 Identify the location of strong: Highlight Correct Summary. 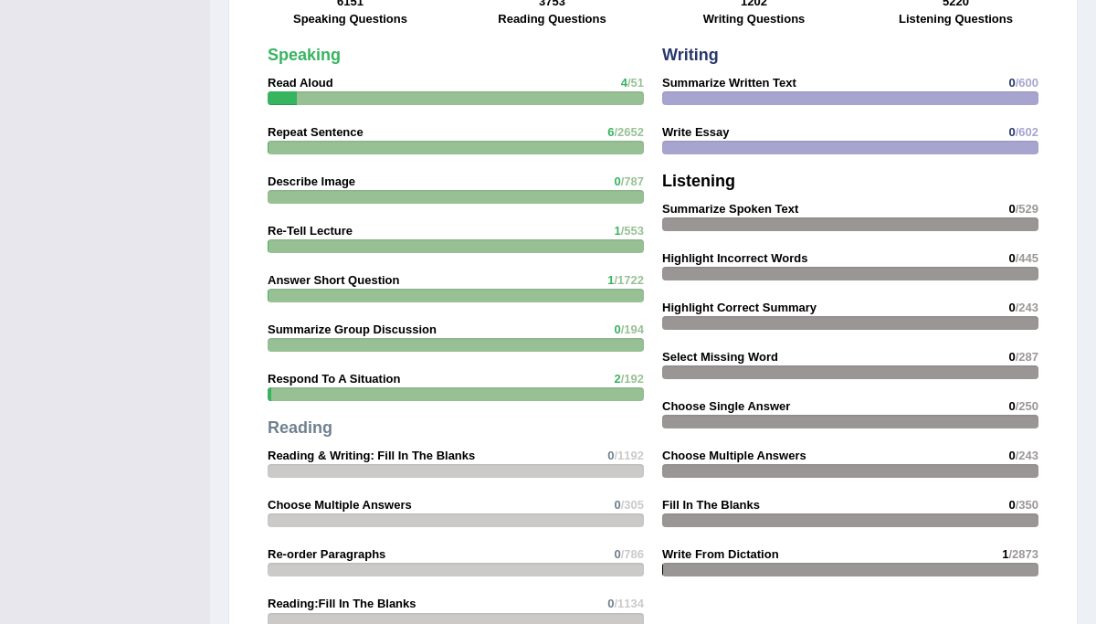
(739, 307).